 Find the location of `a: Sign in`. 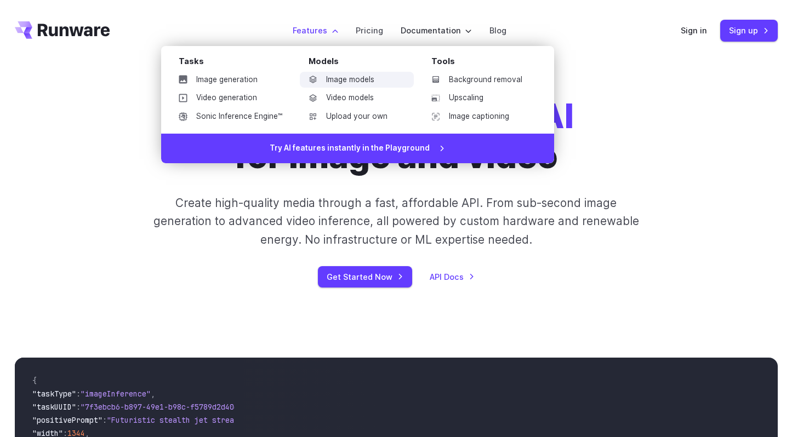

a: Sign in is located at coordinates (694, 30).